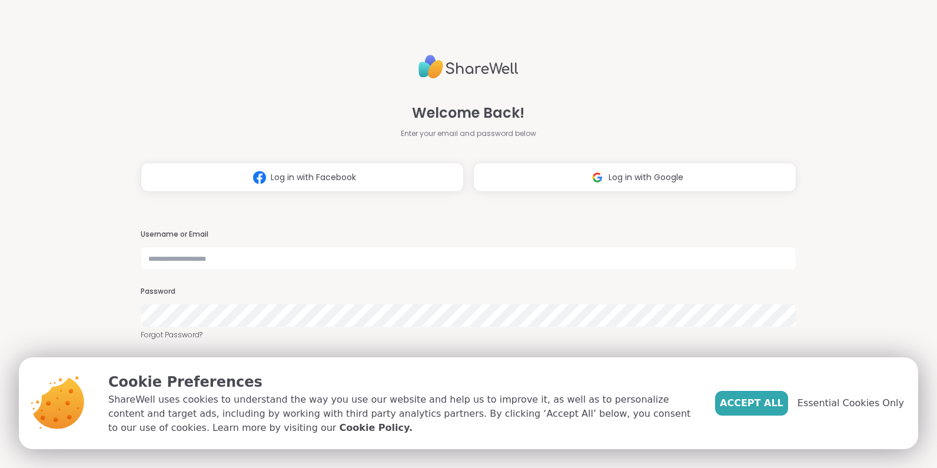 Image resolution: width=937 pixels, height=468 pixels. Describe the element at coordinates (468, 335) in the screenshot. I see `a: Forgot Password?` at that location.